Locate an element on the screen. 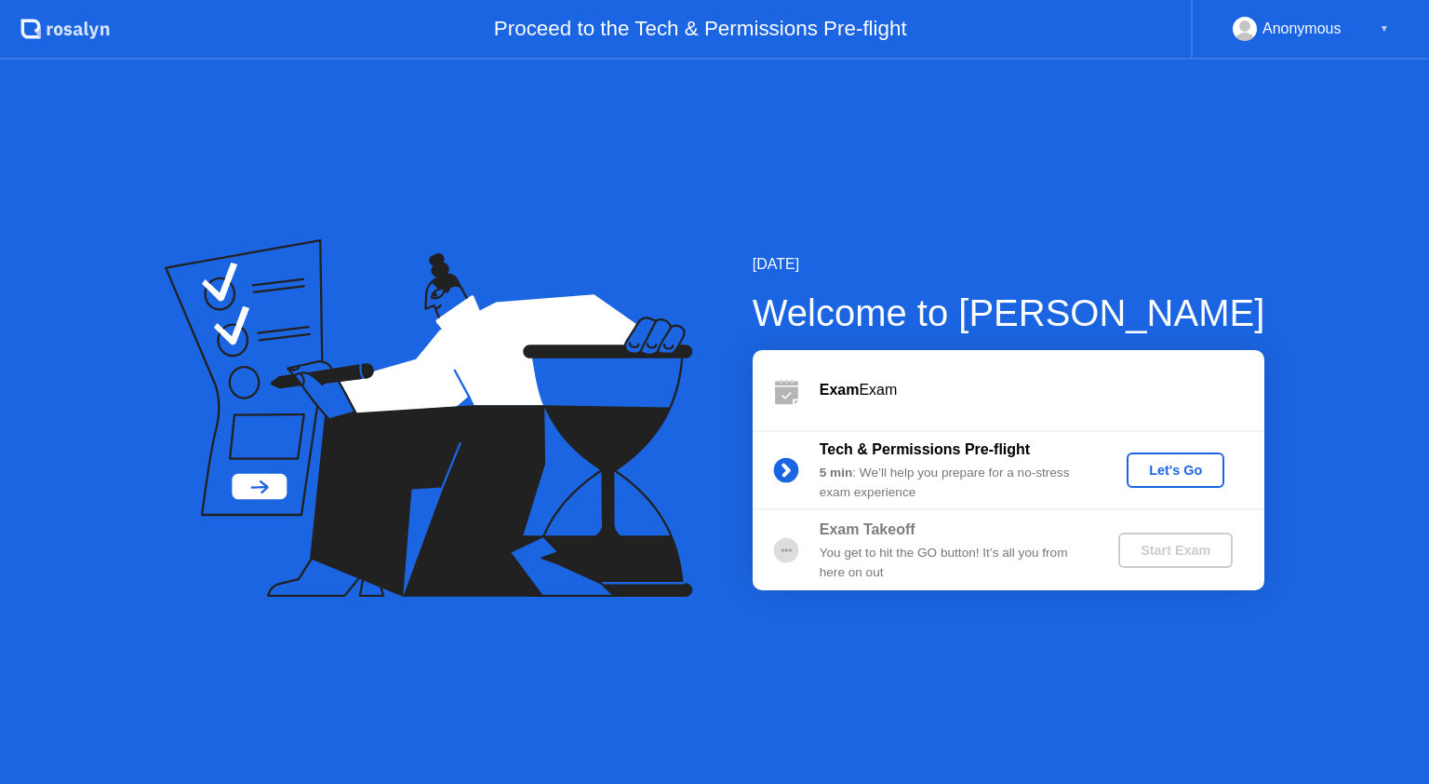 The height and width of the screenshot is (784, 1429). div: You get to hit the GO button! It’s all you from here on out is located at coordinates (954, 562).